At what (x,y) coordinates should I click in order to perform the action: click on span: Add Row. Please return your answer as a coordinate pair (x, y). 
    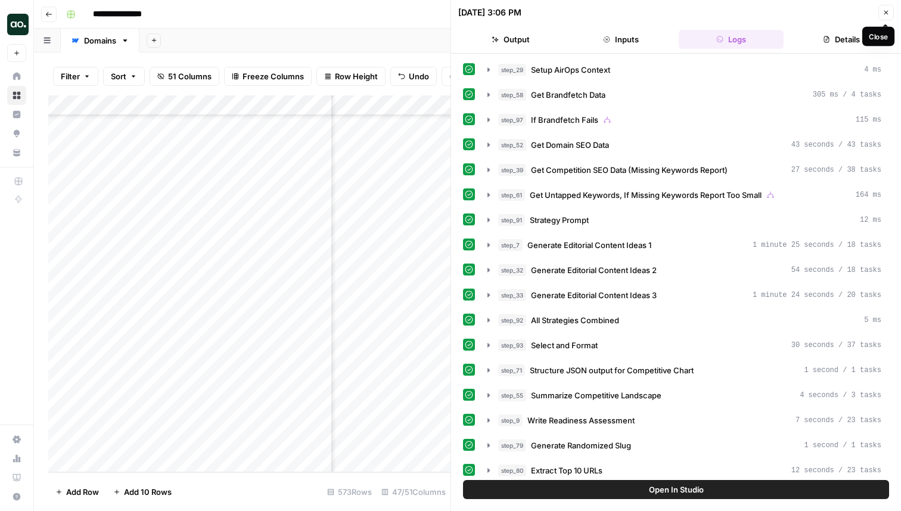
    Looking at the image, I should click on (82, 492).